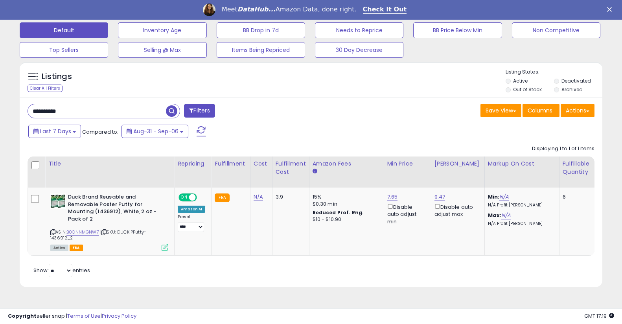 The width and height of the screenshot is (622, 324). I want to click on p: Listing States:, so click(554, 72).